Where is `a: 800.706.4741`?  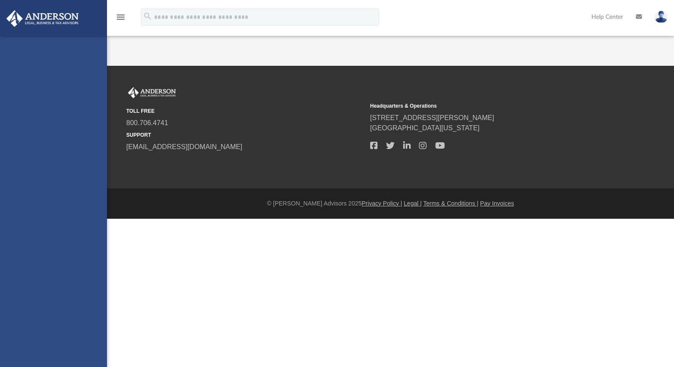 a: 800.706.4741 is located at coordinates (147, 123).